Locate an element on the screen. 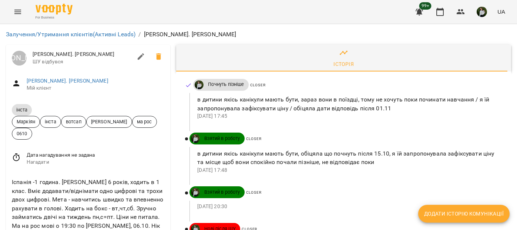 Image resolution: width=517 pixels, height=230 pixels. span: Мій клієнт is located at coordinates (95, 88).